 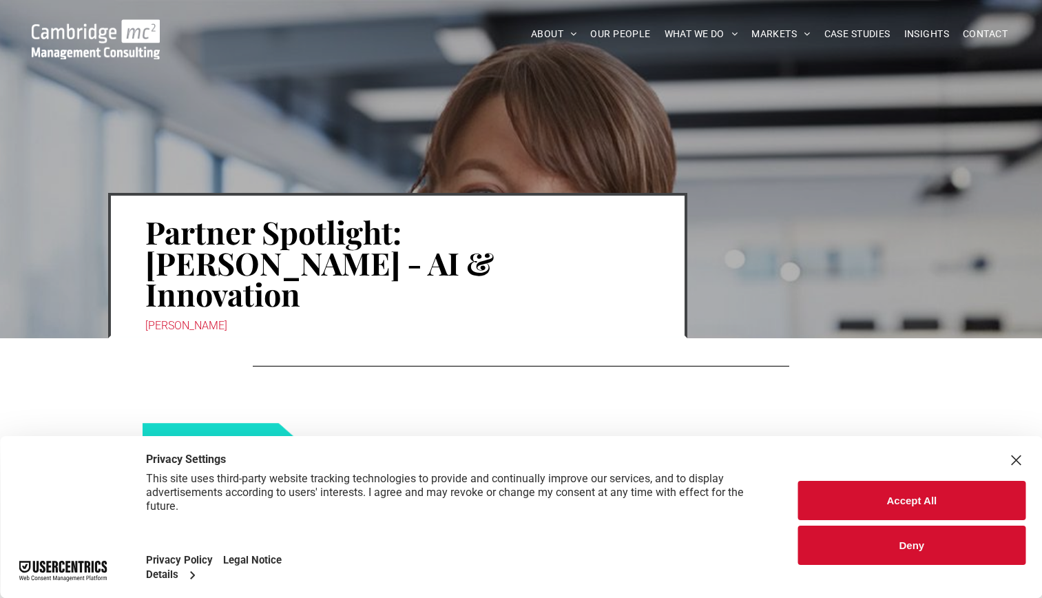 What do you see at coordinates (554, 34) in the screenshot?
I see `a: ABOUT` at bounding box center [554, 34].